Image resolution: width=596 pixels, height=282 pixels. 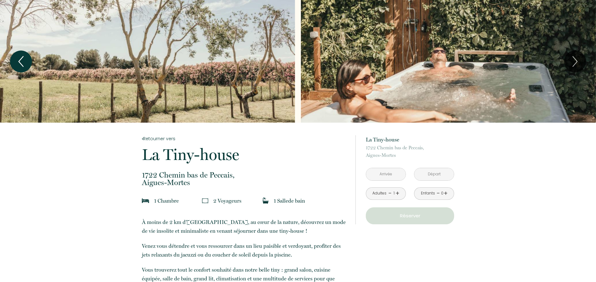 I want to click on input: Départ, so click(x=434, y=174).